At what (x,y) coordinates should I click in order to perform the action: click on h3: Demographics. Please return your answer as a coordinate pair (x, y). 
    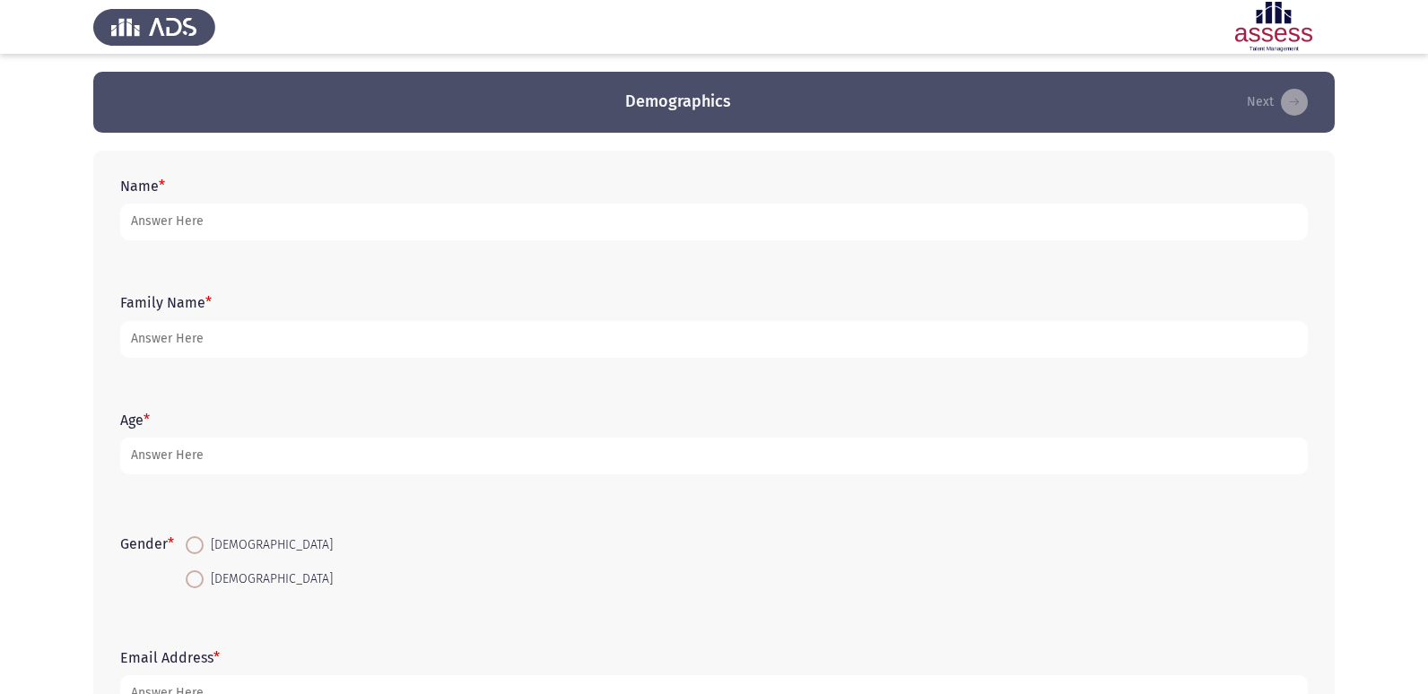
    Looking at the image, I should click on (678, 101).